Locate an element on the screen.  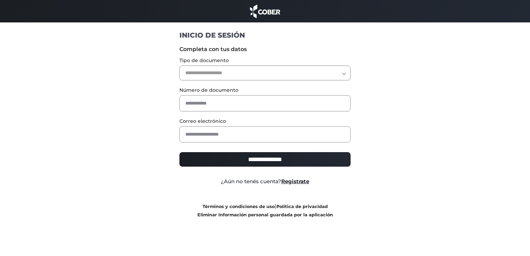
a: Política de privacidad is located at coordinates (302, 206).